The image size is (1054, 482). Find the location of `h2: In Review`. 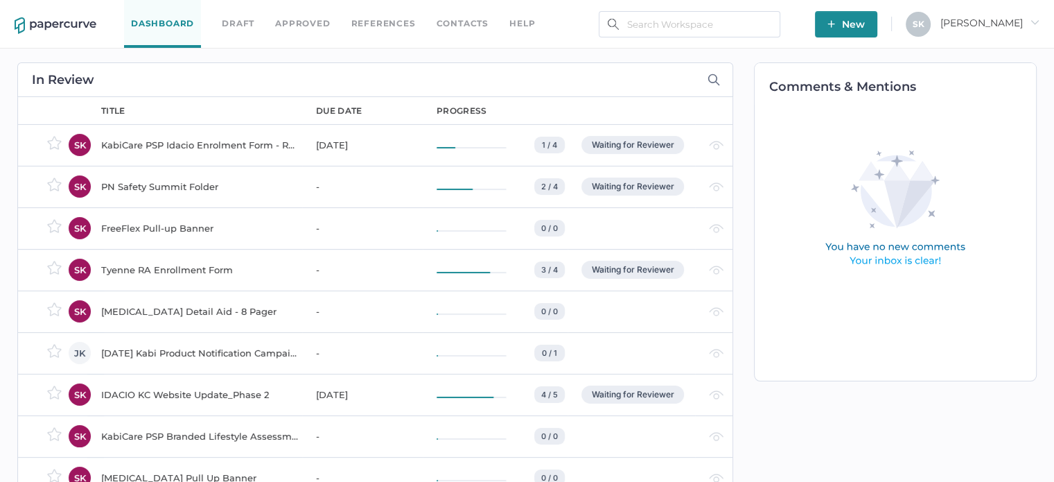

h2: In Review is located at coordinates (63, 80).